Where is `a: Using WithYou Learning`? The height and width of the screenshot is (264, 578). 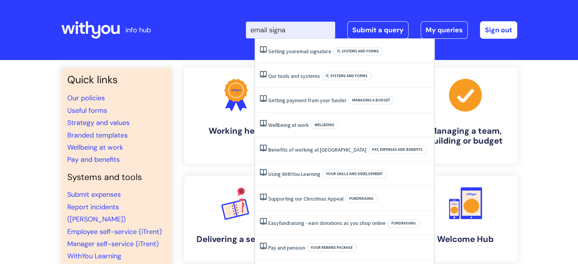 a: Using WithYou Learning is located at coordinates (294, 174).